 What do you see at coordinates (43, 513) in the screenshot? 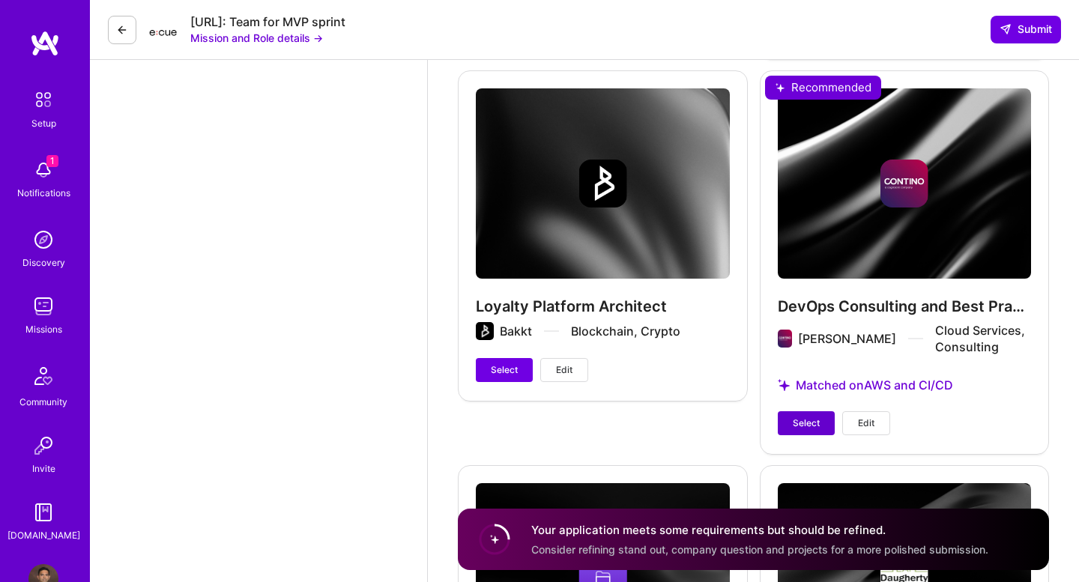
I see `img: guide book` at bounding box center [43, 513].